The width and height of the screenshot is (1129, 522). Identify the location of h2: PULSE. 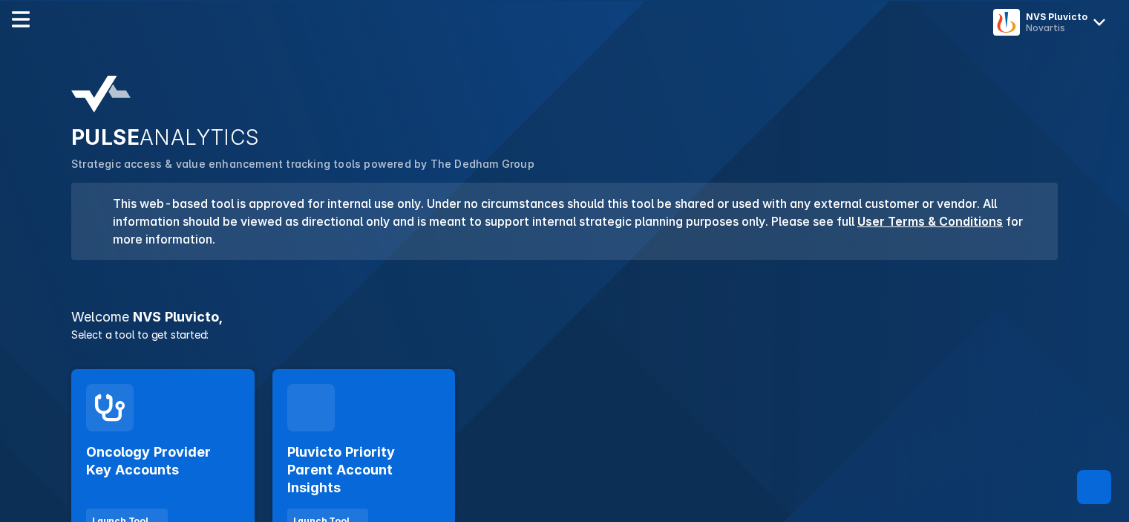
(564, 137).